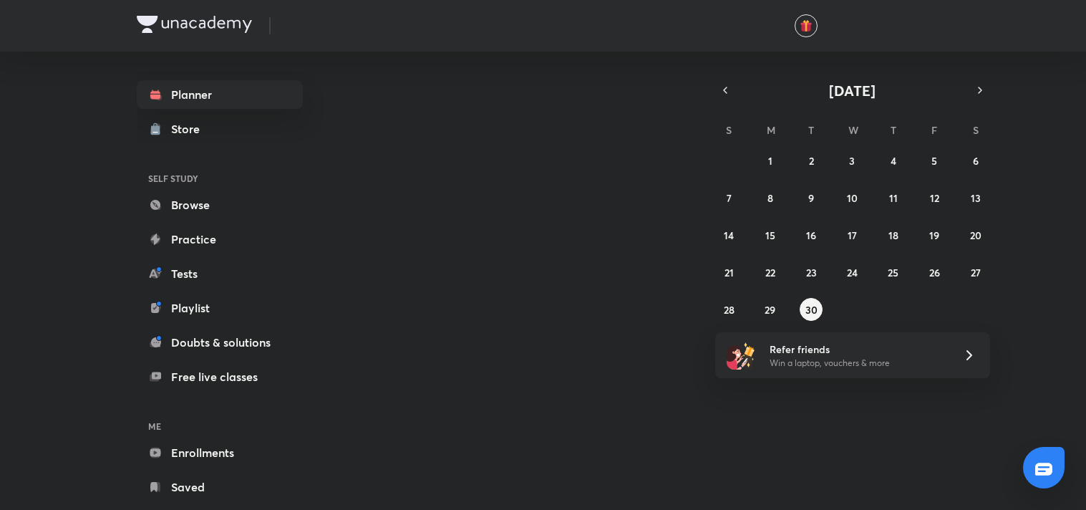  I want to click on img: Company Logo, so click(194, 24).